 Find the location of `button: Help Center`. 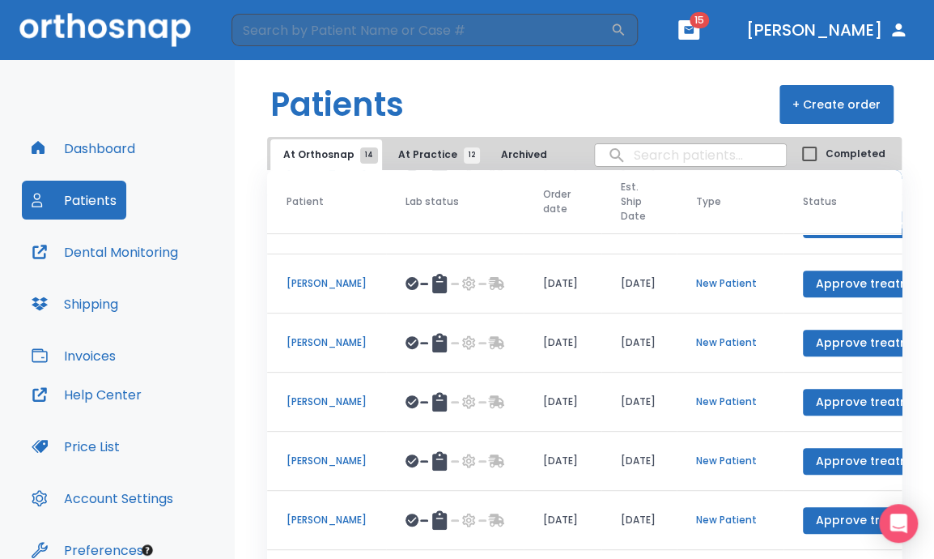

button: Help Center is located at coordinates (87, 394).